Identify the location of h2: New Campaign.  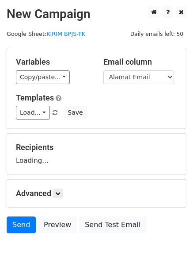
(96, 14).